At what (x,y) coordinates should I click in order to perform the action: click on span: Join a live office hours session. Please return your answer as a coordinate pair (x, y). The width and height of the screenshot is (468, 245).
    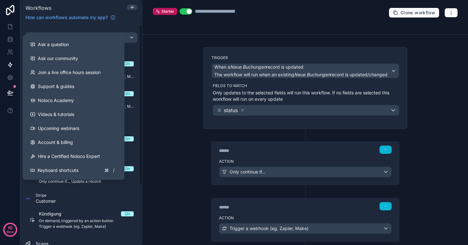
    Looking at the image, I should click on (69, 73).